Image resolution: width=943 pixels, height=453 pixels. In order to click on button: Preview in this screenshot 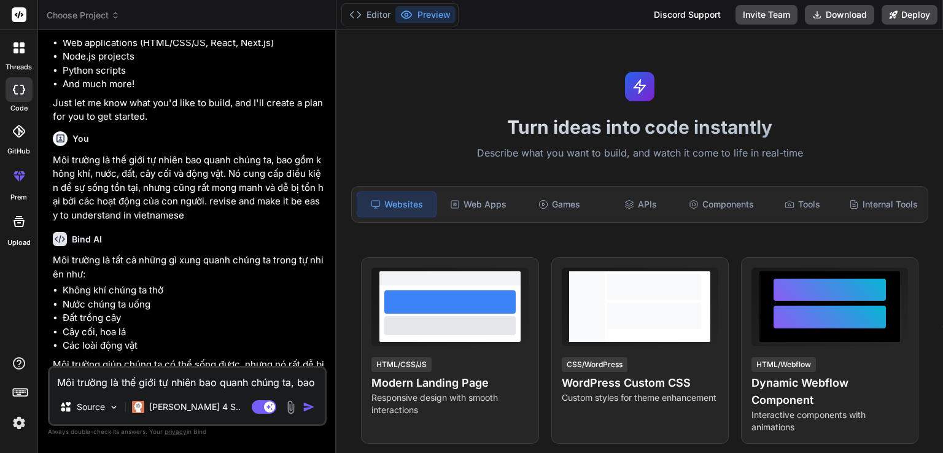, I will do `click(426, 15)`.